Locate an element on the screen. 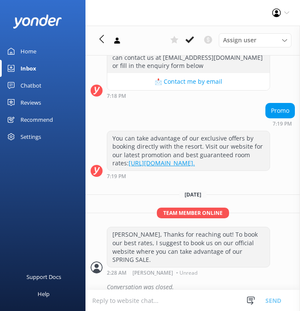  button: 📩 Contact me by email is located at coordinates (189, 82).